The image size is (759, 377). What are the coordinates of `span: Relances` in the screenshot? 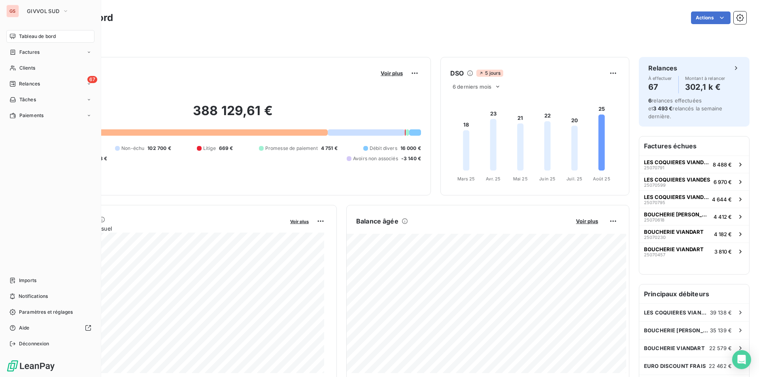 It's located at (29, 84).